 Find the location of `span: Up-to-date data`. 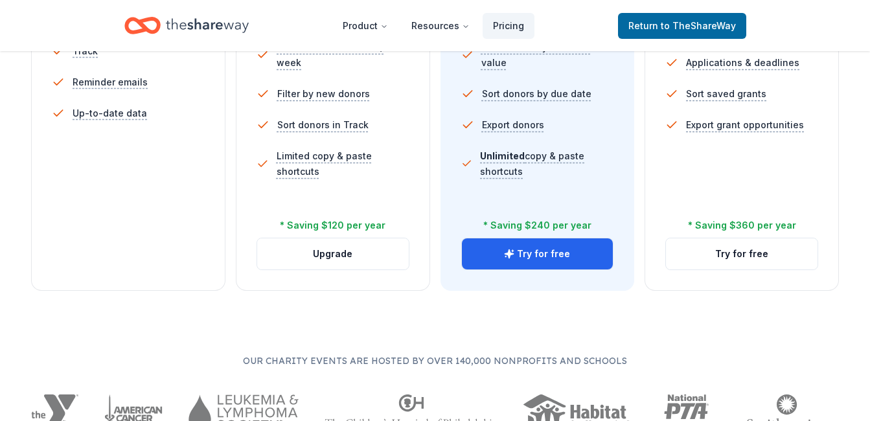

span: Up-to-date data is located at coordinates (109, 113).